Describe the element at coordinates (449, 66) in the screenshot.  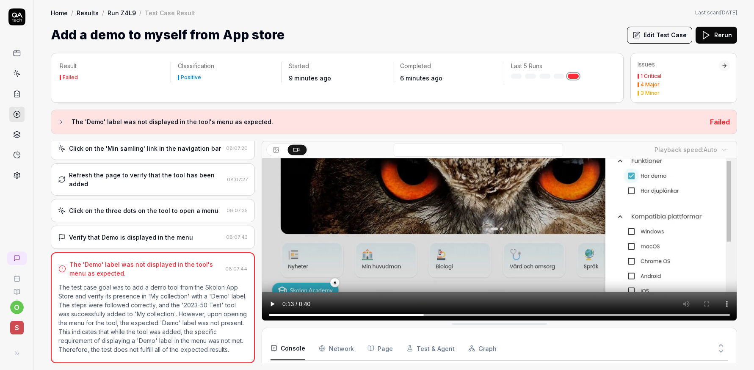
I see `p: Completed` at that location.